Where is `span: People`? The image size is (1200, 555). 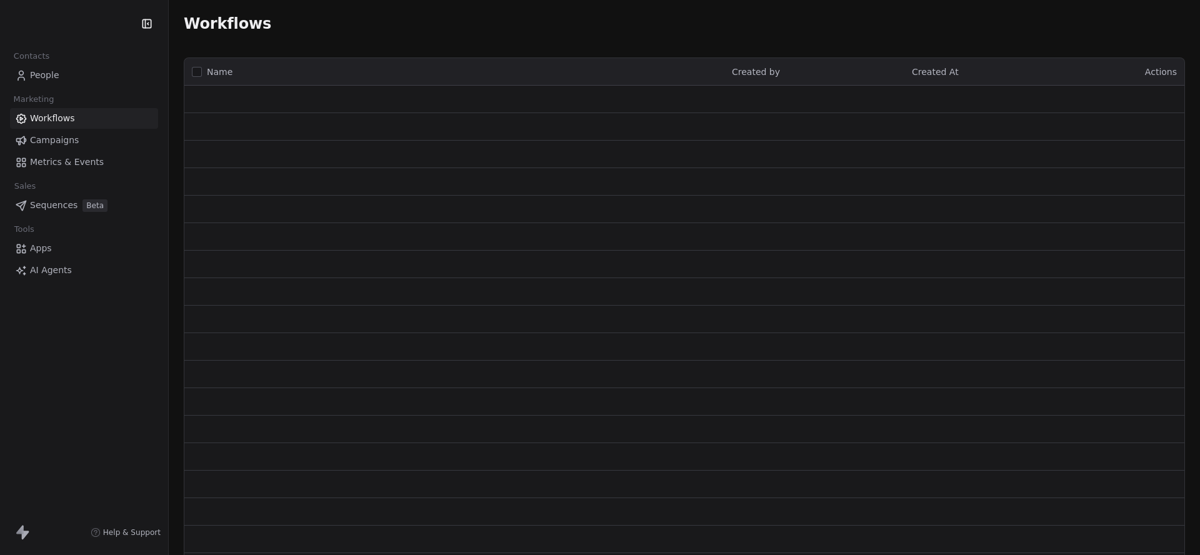
span: People is located at coordinates (44, 75).